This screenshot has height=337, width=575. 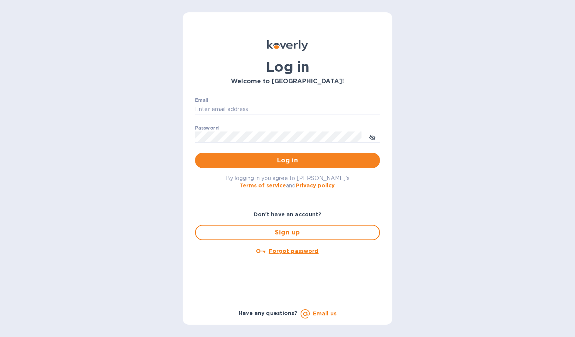 What do you see at coordinates (207, 128) in the screenshot?
I see `label: Password` at bounding box center [207, 128].